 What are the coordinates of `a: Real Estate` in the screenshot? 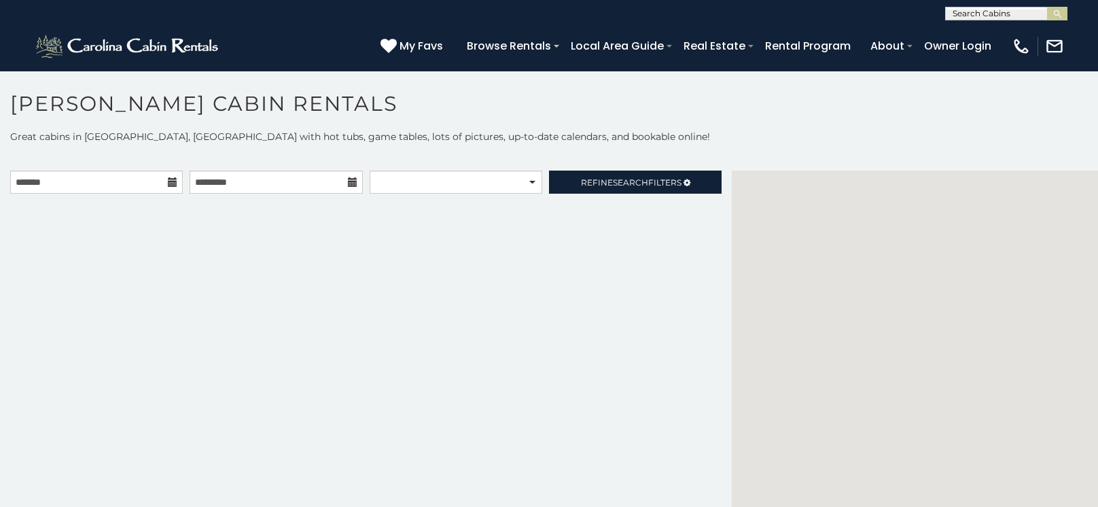 It's located at (714, 46).